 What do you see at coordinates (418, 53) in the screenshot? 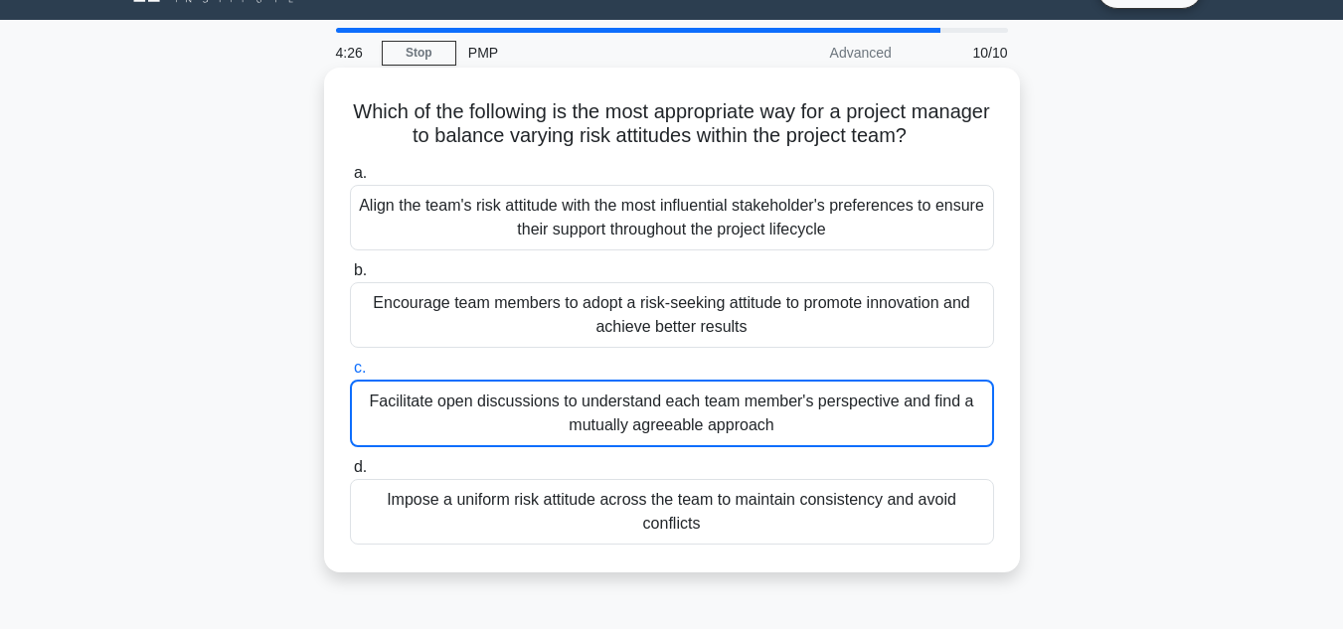
I see `a: Stop` at bounding box center [418, 53].